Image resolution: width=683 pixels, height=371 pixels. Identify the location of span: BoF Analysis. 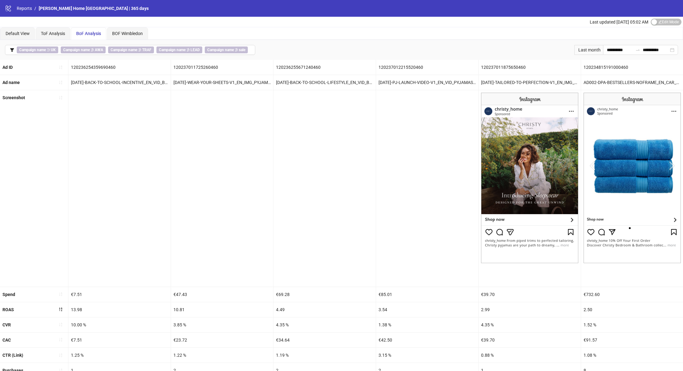
(89, 33).